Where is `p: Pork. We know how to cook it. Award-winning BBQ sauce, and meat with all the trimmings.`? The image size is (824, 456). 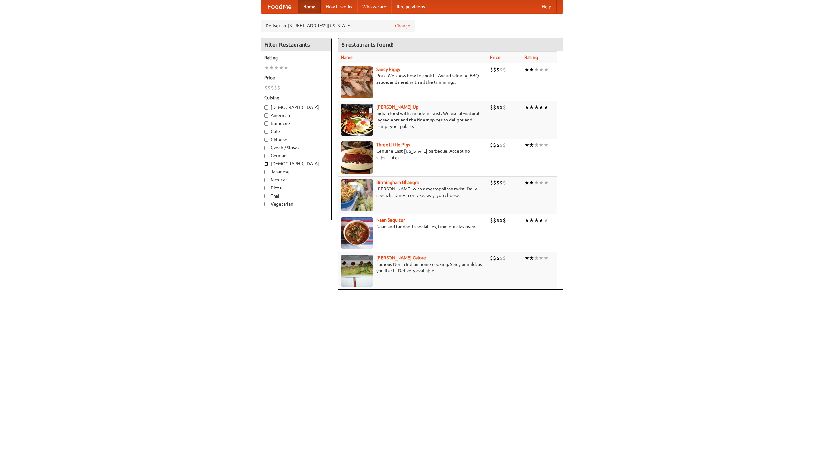
p: Pork. We know how to cook it. Award-winning BBQ sauce, and meat with all the trimmings. is located at coordinates (413, 79).